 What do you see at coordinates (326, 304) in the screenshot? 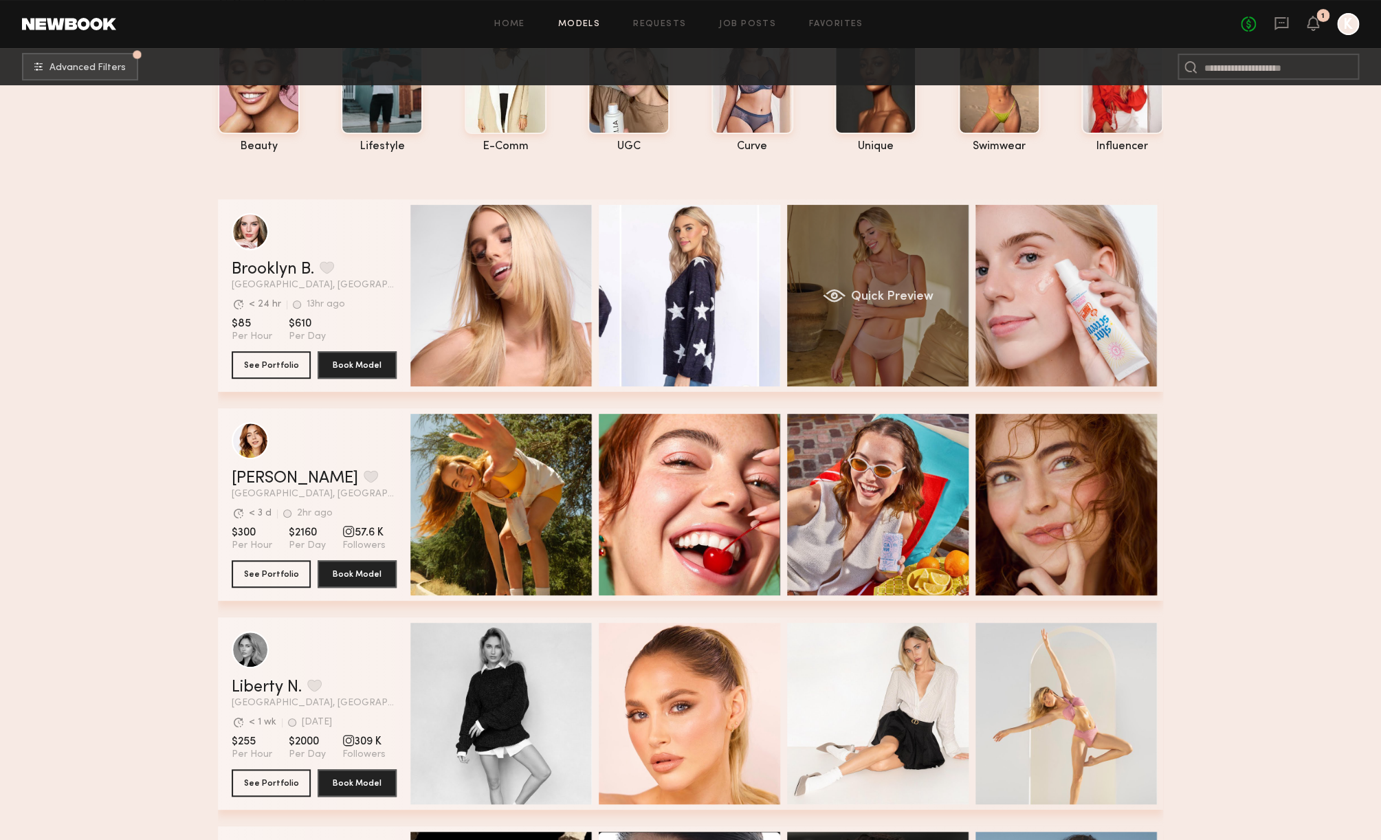
I see `div: 13hr ago` at bounding box center [326, 304].